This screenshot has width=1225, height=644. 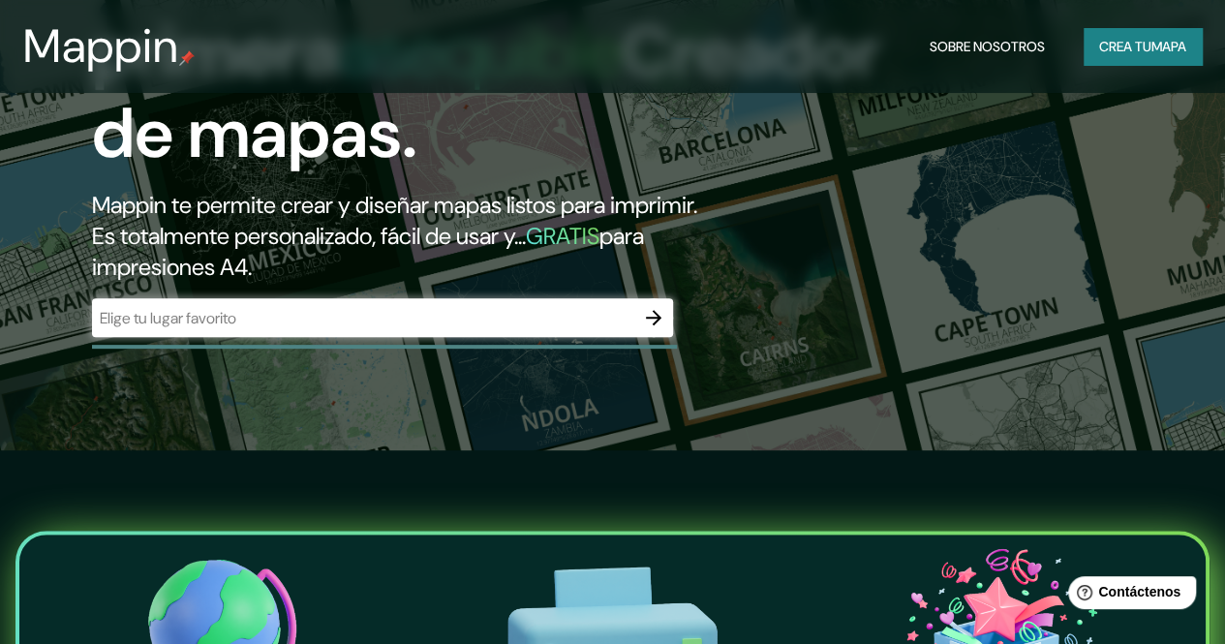 I want to click on font: mapa, so click(x=1169, y=46).